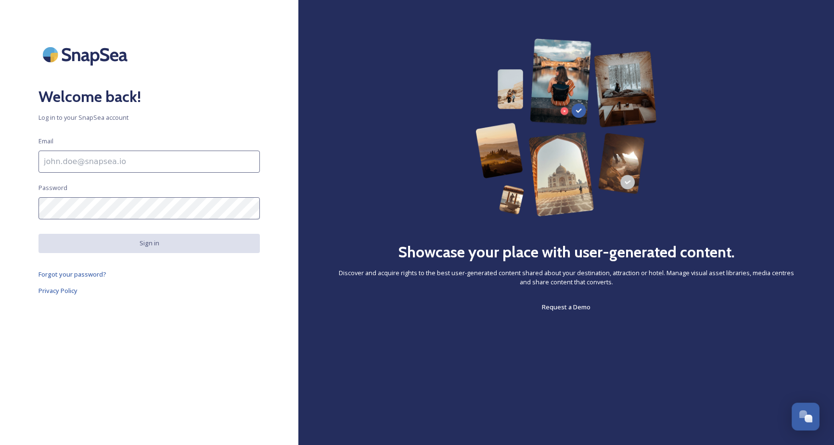  Describe the element at coordinates (46, 141) in the screenshot. I see `span: Email` at that location.